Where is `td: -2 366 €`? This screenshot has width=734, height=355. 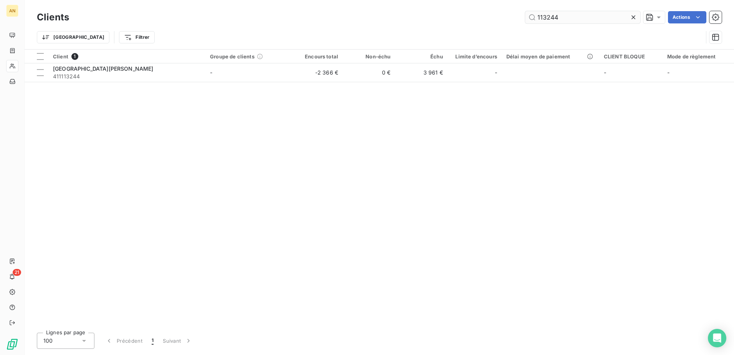 td: -2 366 € is located at coordinates (317, 73).